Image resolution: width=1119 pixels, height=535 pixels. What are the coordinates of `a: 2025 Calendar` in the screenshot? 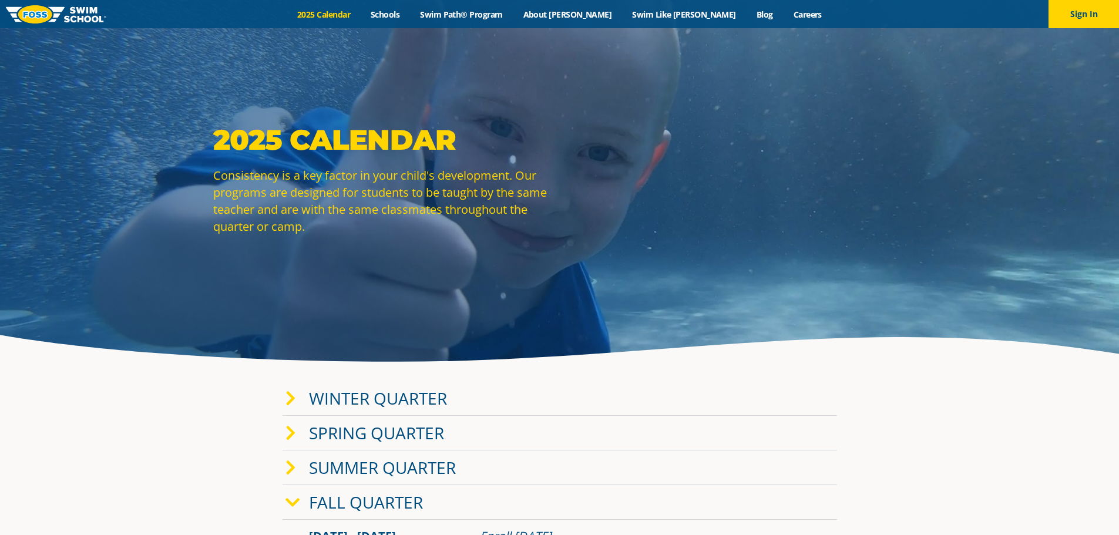 It's located at (324, 14).